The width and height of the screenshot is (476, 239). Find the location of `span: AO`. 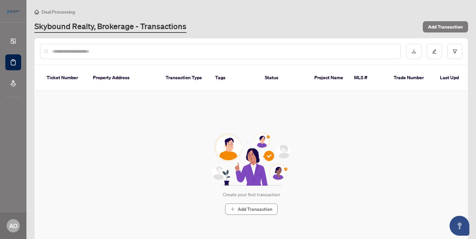

span: AO is located at coordinates (13, 225).